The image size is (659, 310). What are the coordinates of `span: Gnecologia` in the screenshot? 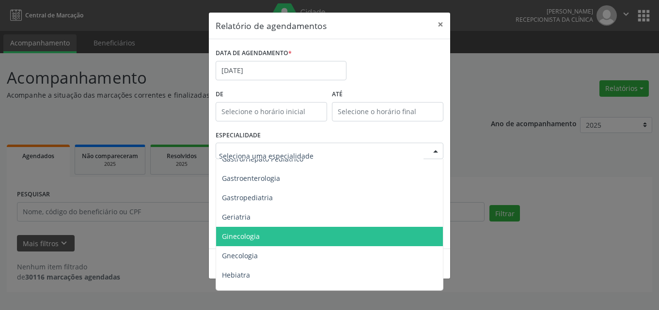 It's located at (240, 256).